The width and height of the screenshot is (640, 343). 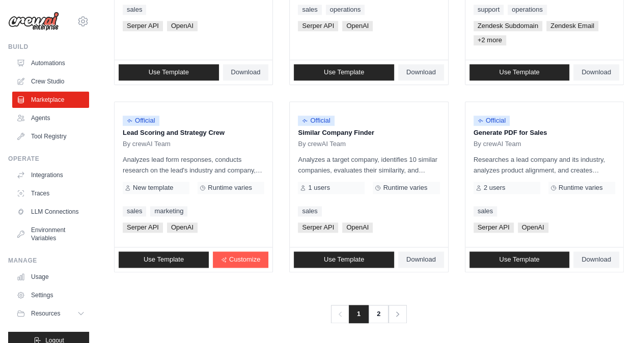 I want to click on div: Manage, so click(x=48, y=261).